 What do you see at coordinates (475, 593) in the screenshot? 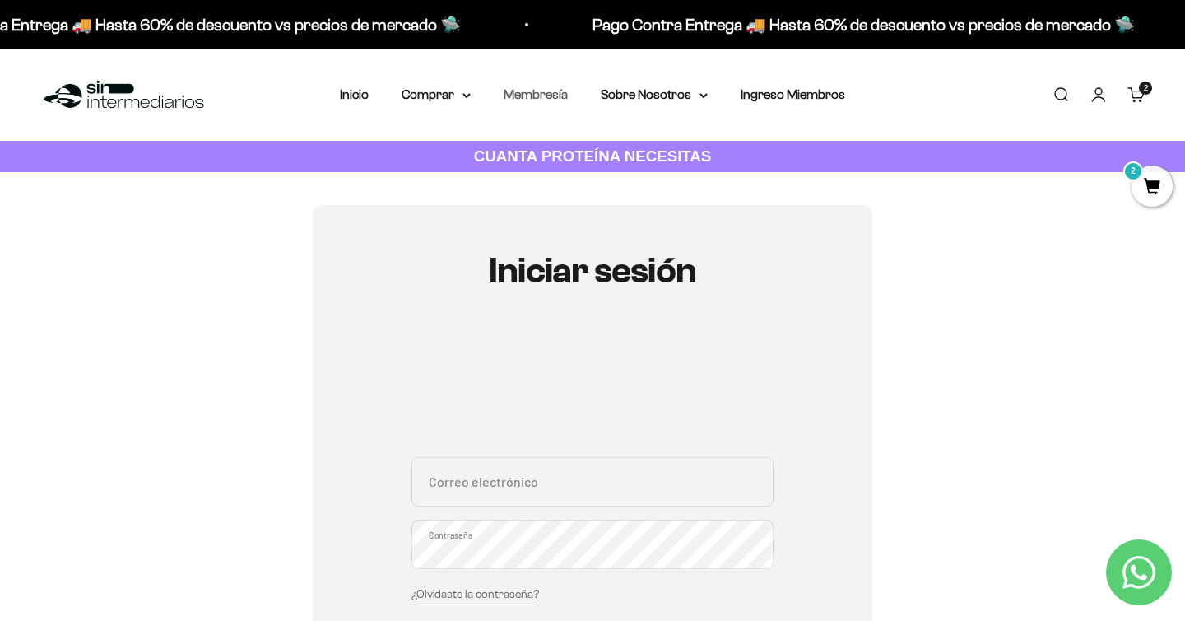
I see `a: ¿Olvidaste la contraseña?` at bounding box center [475, 593].